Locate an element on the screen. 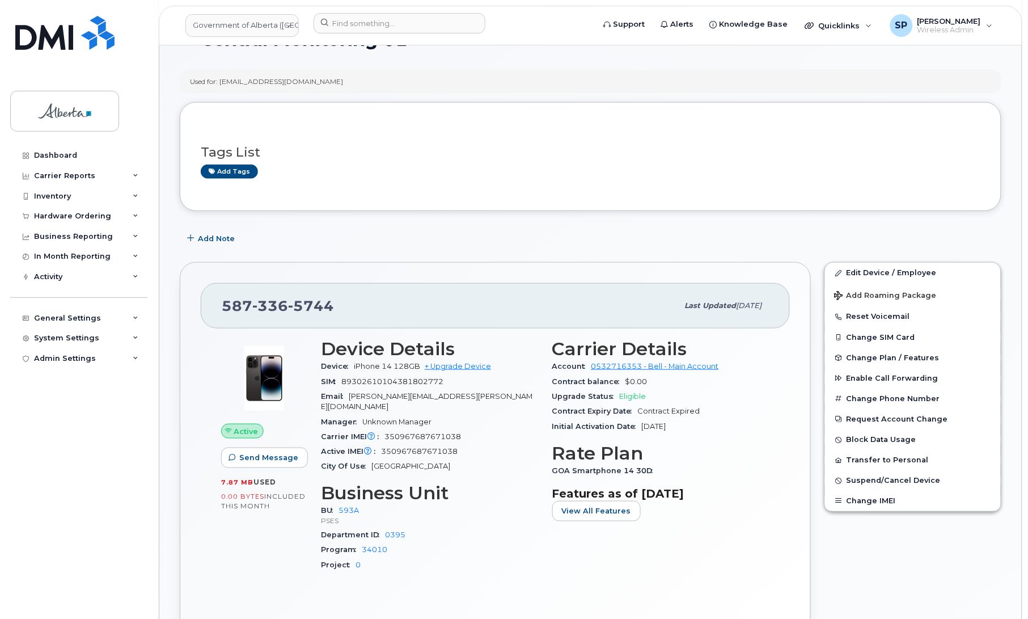 The width and height of the screenshot is (1028, 619). button: Change IMEI is located at coordinates (913, 501).